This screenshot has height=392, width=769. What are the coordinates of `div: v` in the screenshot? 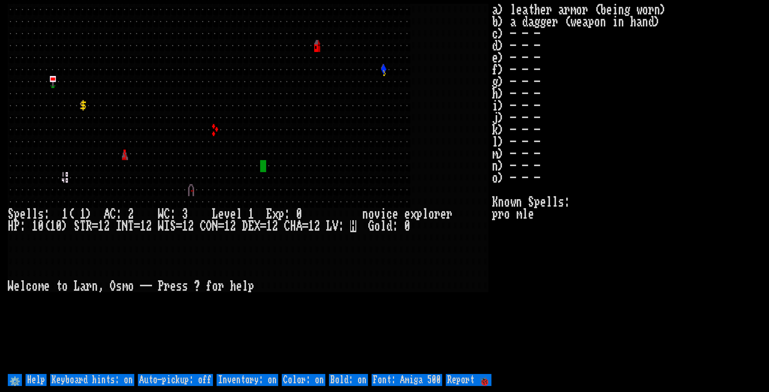 It's located at (377, 214).